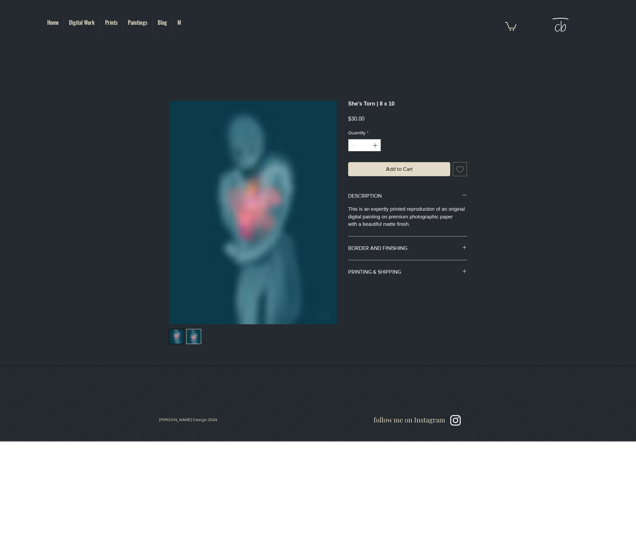 The width and height of the screenshot is (636, 536). Describe the element at coordinates (162, 26) in the screenshot. I see `a: Blog` at that location.